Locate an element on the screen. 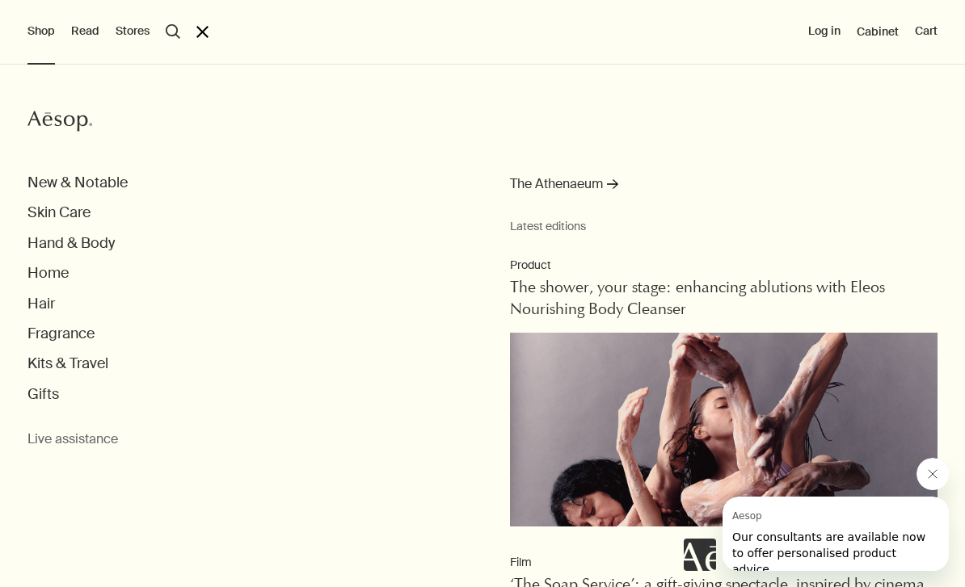  div: Aesop says "Our consultants are available now to offer personalised product advice.". Open messag... is located at coordinates (816, 515).